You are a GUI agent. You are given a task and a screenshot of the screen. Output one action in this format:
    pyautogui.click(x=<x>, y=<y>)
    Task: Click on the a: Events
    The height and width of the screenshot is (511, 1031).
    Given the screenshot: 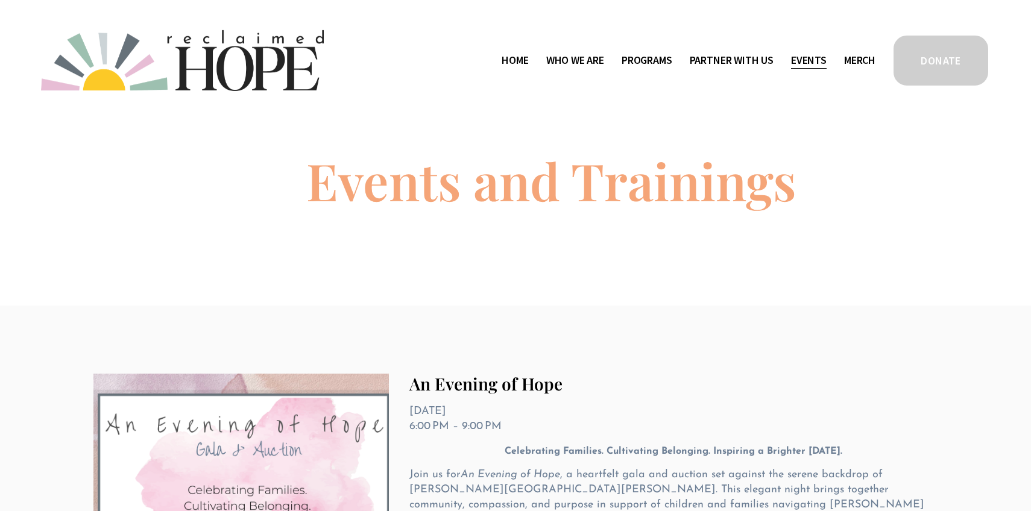 What is the action you would take?
    pyautogui.click(x=808, y=60)
    